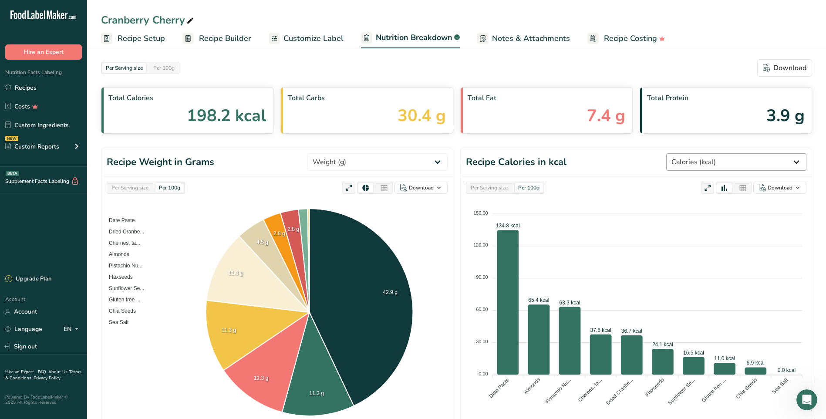 Image resolution: width=826 pixels, height=419 pixels. I want to click on tspan: Sea Salt, so click(779, 386).